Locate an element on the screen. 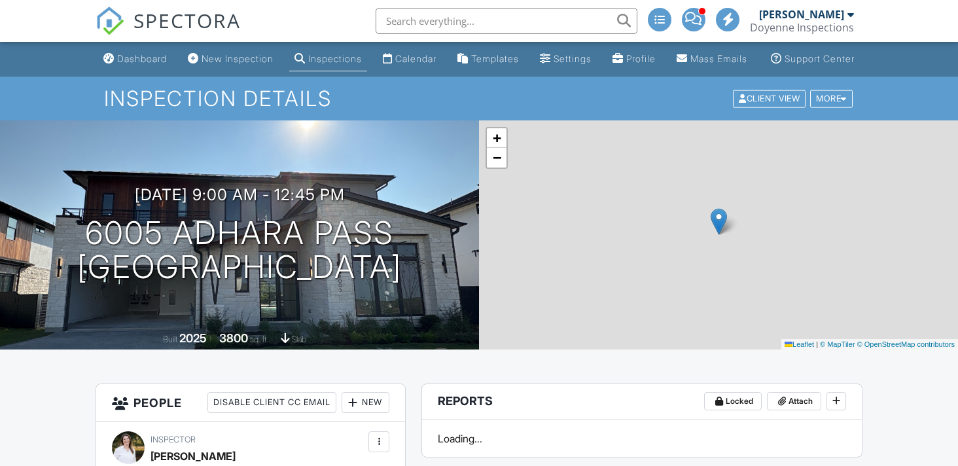  div: Client View is located at coordinates (769, 98).